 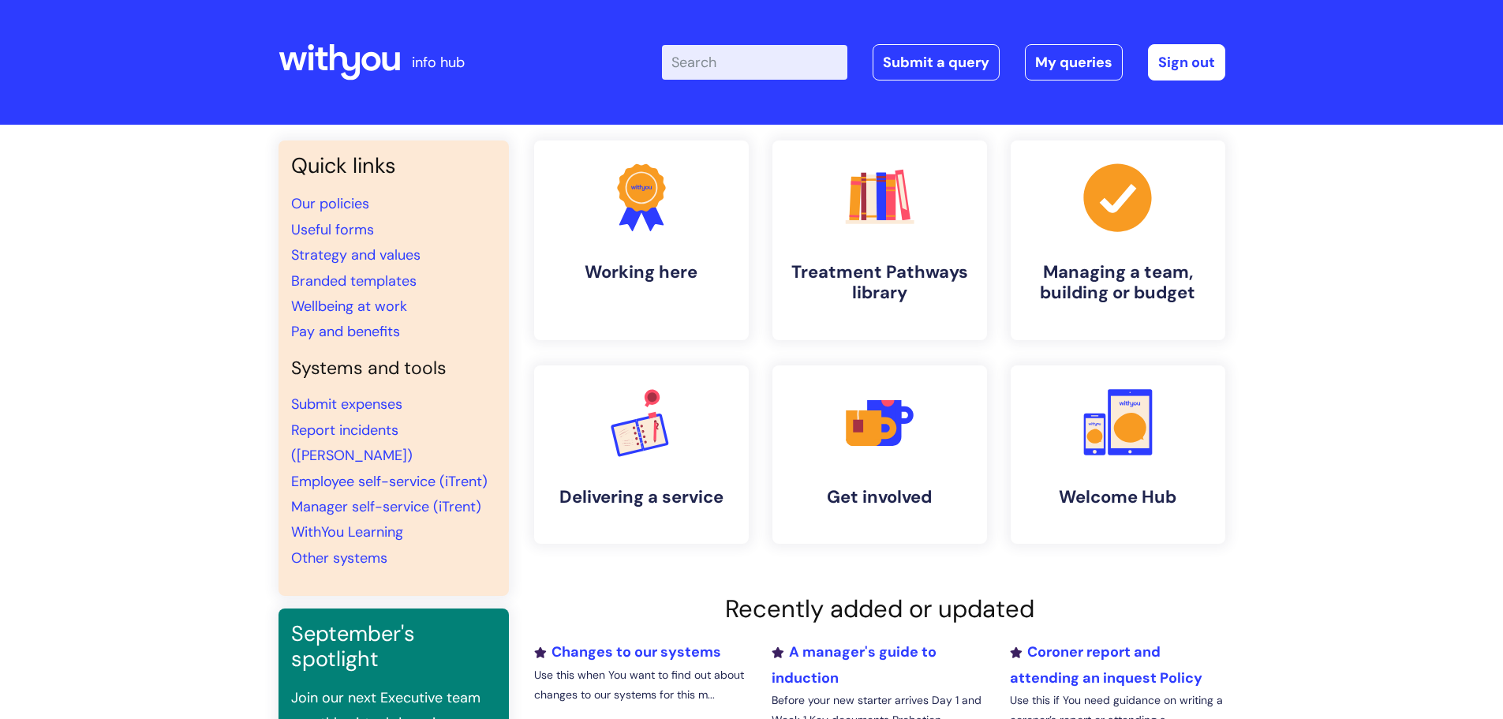 I want to click on a: Treatment Pathways library, so click(x=880, y=240).